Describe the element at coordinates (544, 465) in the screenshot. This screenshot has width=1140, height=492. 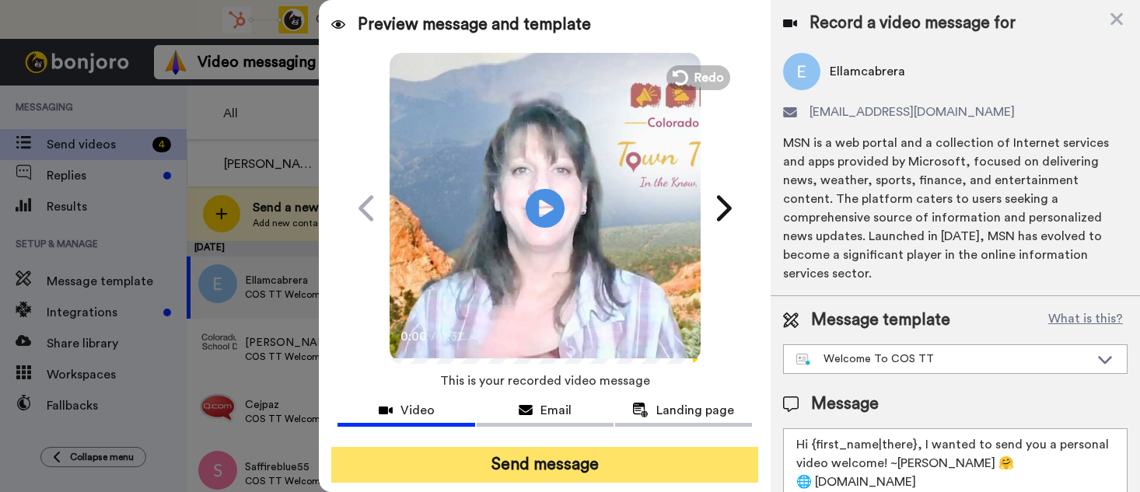
I see `button: Send message` at that location.